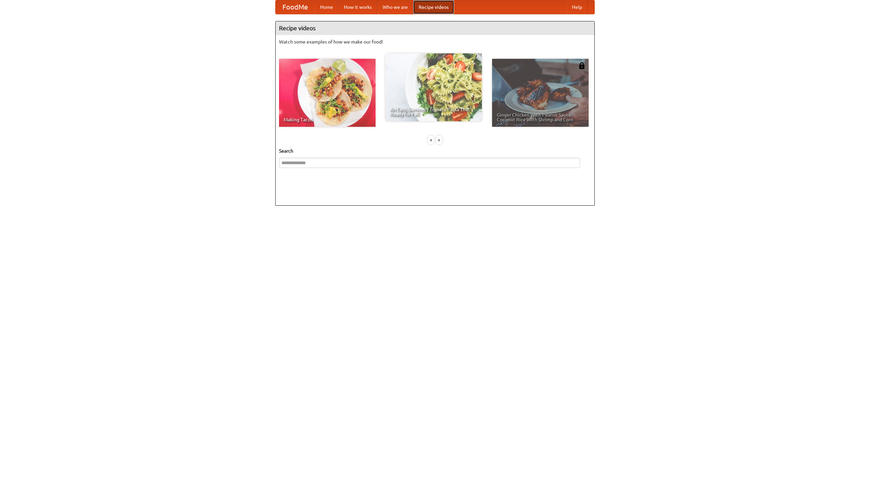 The height and width of the screenshot is (481, 870). I want to click on a: Home, so click(327, 7).